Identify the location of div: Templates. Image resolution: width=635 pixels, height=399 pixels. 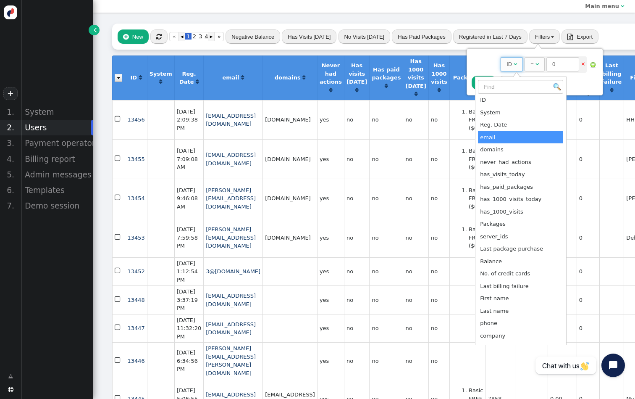
(57, 190).